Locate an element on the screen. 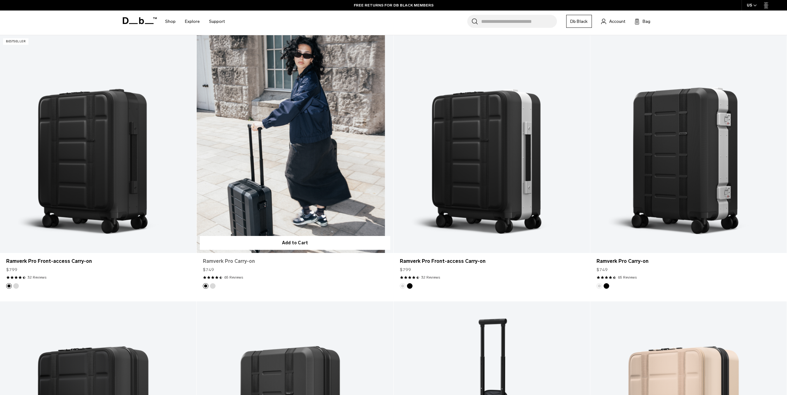 Image resolution: width=787 pixels, height=395 pixels. a: Support is located at coordinates (217, 21).